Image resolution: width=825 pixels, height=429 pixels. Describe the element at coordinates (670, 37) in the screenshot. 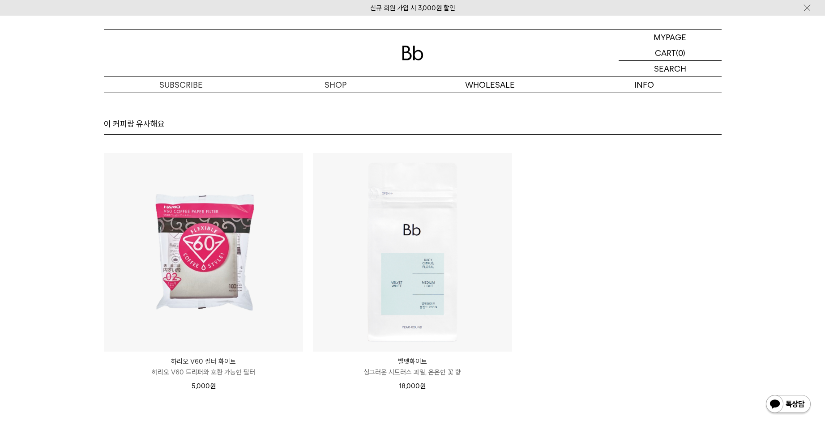

I see `a: MYPAGE` at that location.